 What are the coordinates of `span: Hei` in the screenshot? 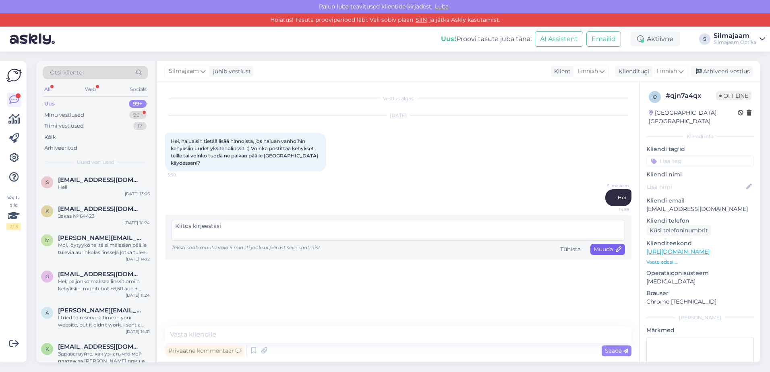 It's located at (621, 197).